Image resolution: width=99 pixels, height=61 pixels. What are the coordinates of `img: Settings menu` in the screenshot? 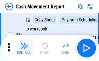 It's located at (90, 7).